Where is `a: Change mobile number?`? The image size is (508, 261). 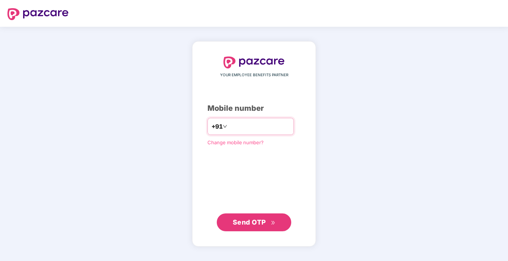
a: Change mobile number? is located at coordinates (235, 143).